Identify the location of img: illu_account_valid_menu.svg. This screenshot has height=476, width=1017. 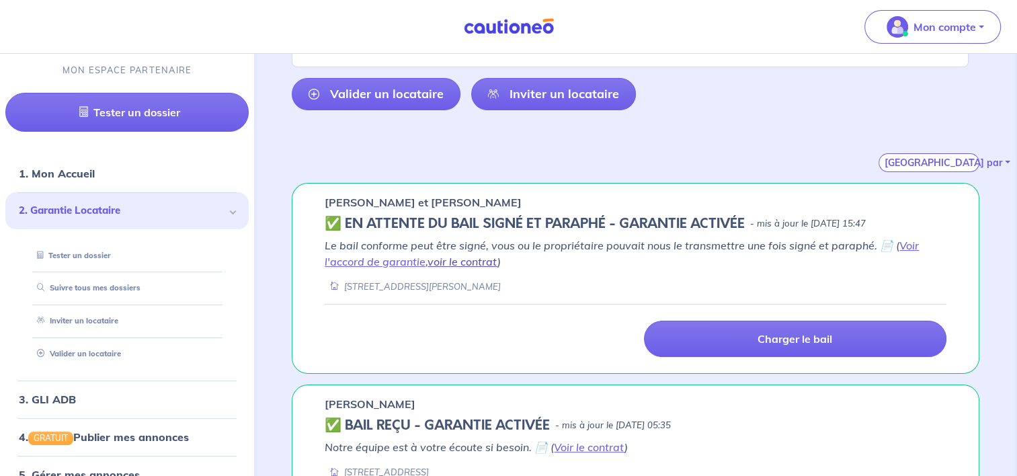
(897, 27).